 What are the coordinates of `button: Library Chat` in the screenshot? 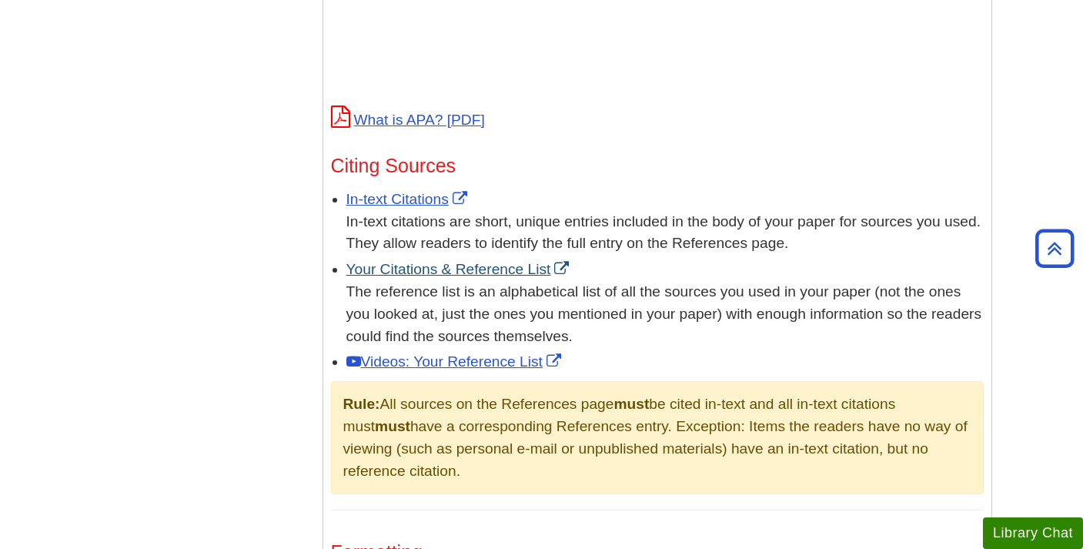 It's located at (1032, 532).